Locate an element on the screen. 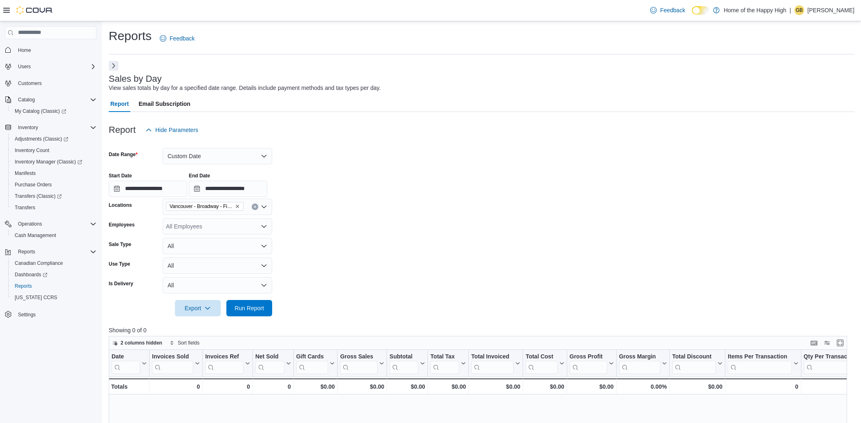 The image size is (861, 423). button: Invoices Ref is located at coordinates (227, 363).